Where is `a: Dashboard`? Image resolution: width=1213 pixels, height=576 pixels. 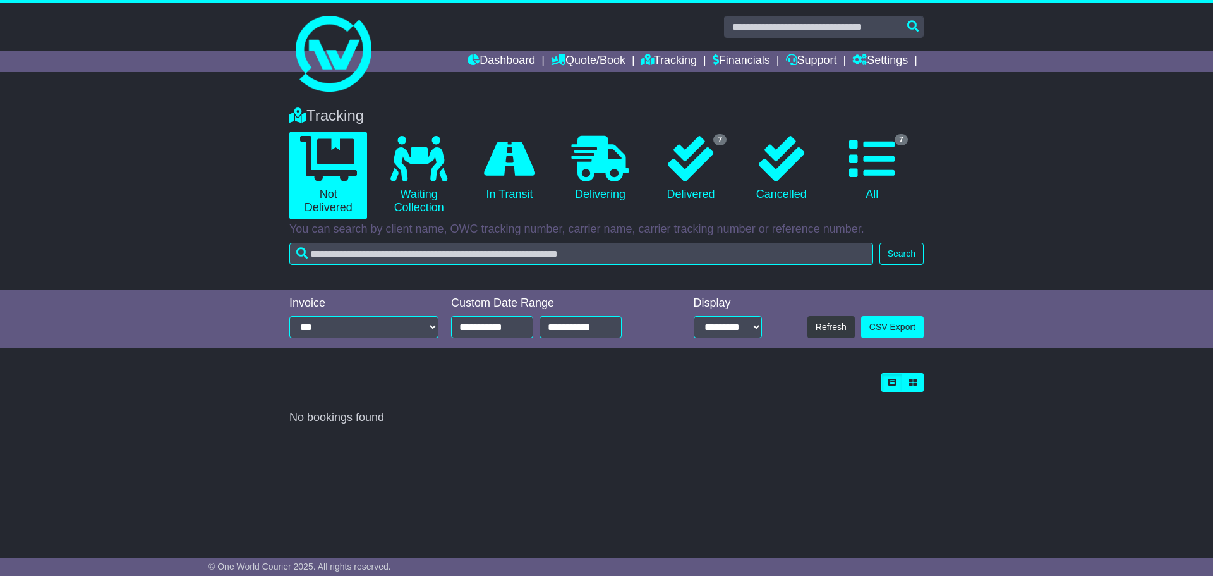 a: Dashboard is located at coordinates (501, 61).